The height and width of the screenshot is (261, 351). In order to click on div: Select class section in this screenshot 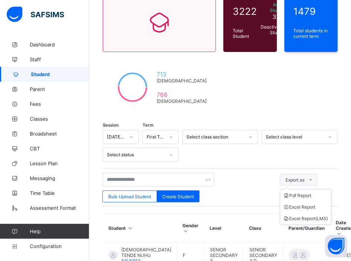, I will do `click(215, 137)`.